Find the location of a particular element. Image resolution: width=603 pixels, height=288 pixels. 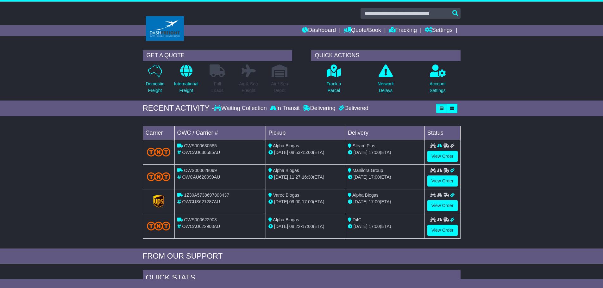

p: Domestic Freight is located at coordinates (155, 87).